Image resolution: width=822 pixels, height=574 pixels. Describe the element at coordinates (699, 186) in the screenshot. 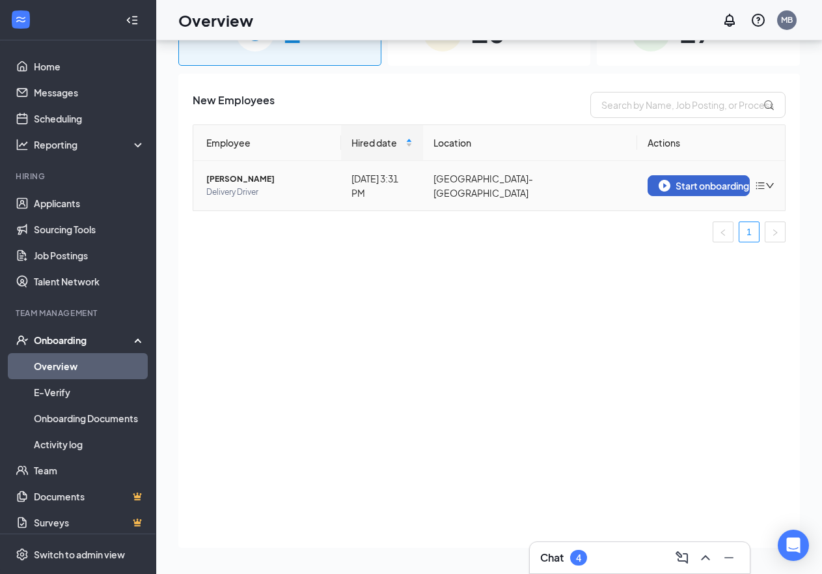

I see `div: Start onboarding` at that location.